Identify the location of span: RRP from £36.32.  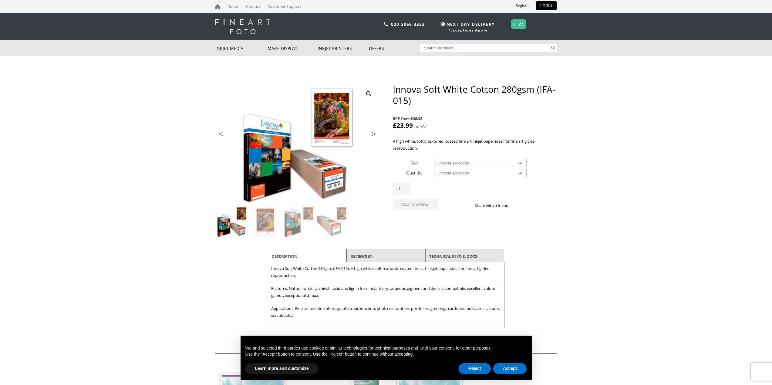
(474, 119).